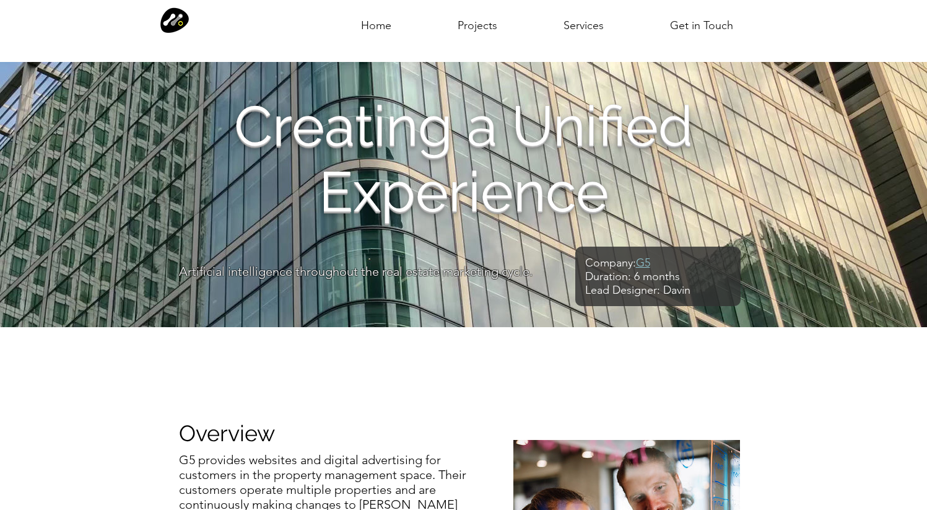 The height and width of the screenshot is (510, 927). What do you see at coordinates (547, 20) in the screenshot?
I see `nav: Site` at bounding box center [547, 20].